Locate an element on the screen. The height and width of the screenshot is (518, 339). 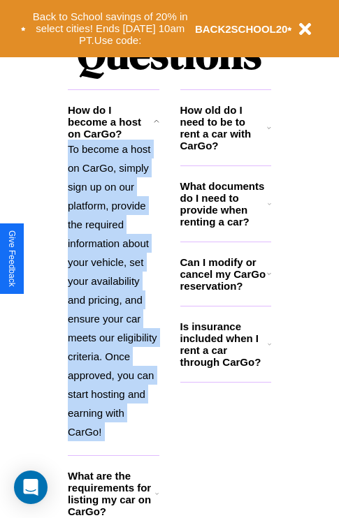
h3: How do I become a host on CarGo? is located at coordinates (110, 122).